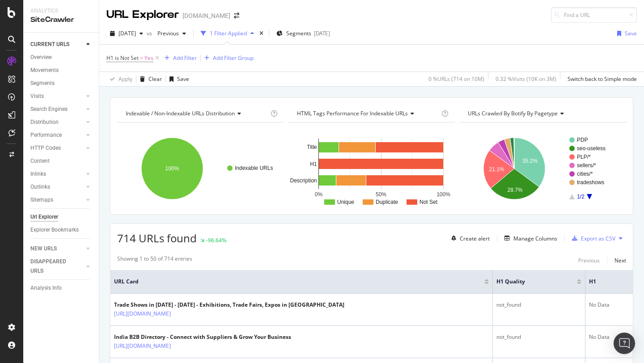  What do you see at coordinates (526, 79) in the screenshot?
I see `div: 0.32 % Visits ( 10K on 3M )` at bounding box center [526, 79].